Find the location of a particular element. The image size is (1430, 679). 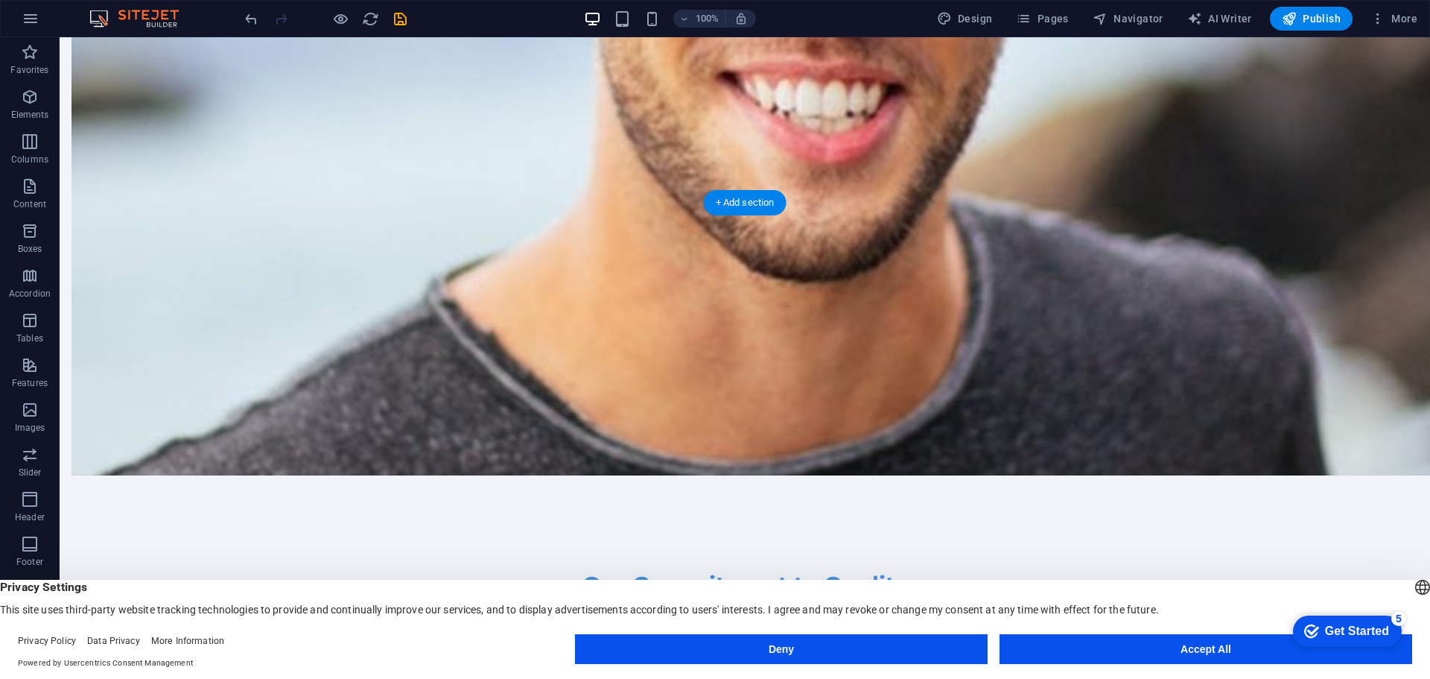

i: On resize automatically adjust zoom level to fit chosen device. is located at coordinates (741, 19).